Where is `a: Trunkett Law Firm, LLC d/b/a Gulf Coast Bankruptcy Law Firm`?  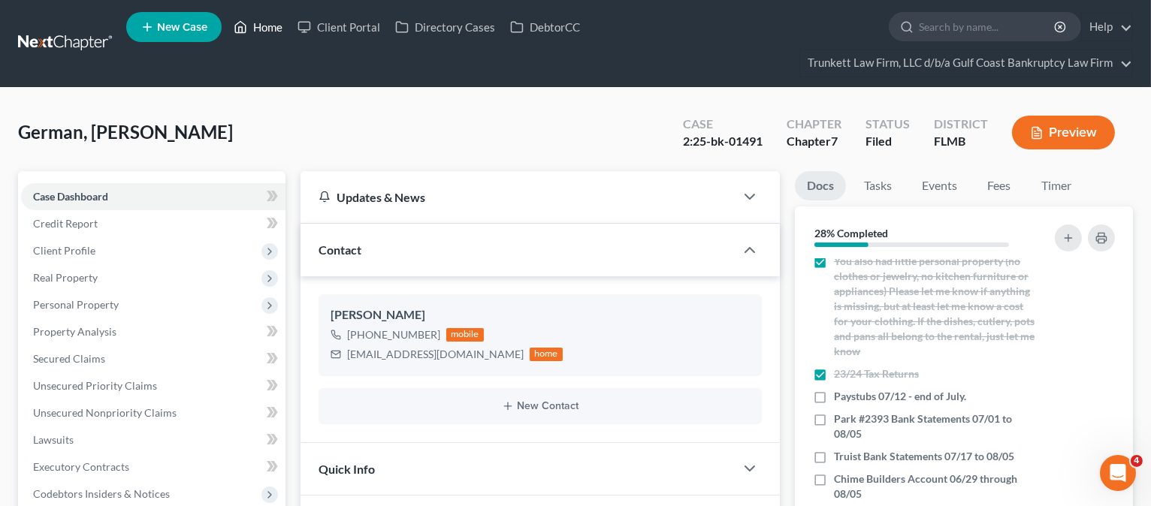
a: Trunkett Law Firm, LLC d/b/a Gulf Coast Bankruptcy Law Firm is located at coordinates (966, 63).